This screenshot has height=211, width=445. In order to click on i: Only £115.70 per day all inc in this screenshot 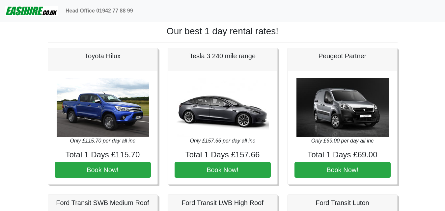, I will do `click(103, 141)`.